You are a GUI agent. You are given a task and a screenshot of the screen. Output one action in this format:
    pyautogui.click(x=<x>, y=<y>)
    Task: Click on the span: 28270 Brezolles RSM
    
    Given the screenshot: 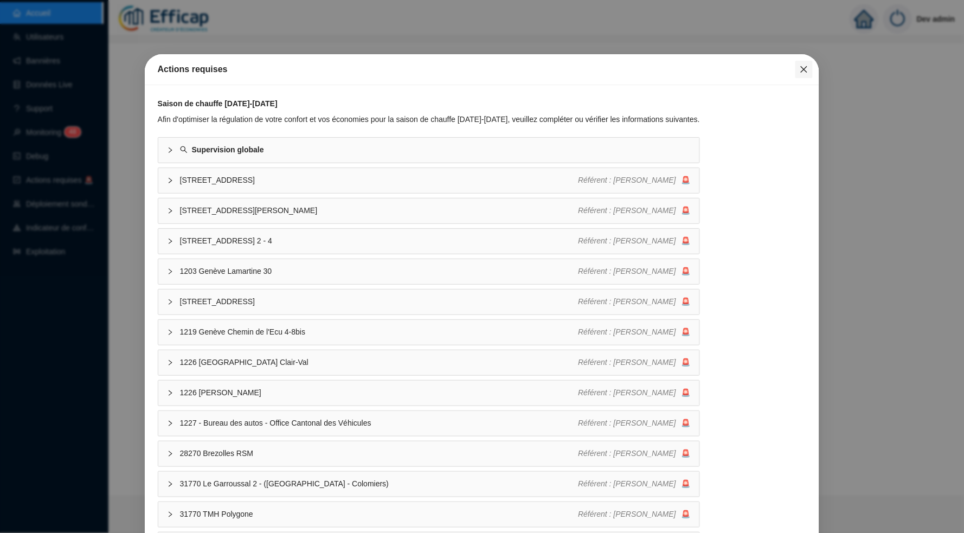 What is the action you would take?
    pyautogui.click(x=379, y=453)
    